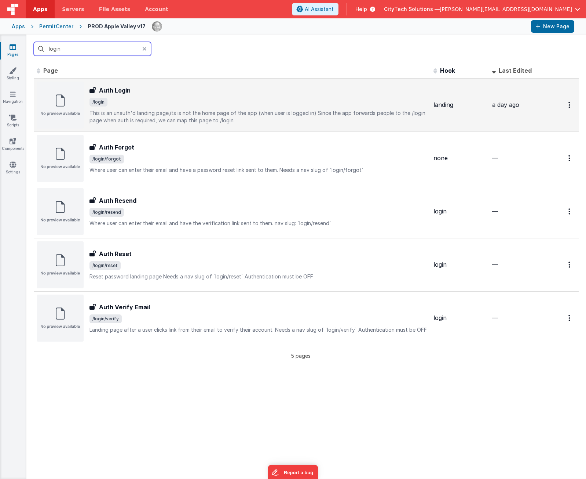 This screenshot has width=586, height=479. What do you see at coordinates (259, 117) in the screenshot?
I see `p: This is an unauth'd landing page,its is not the home page of the app (when user is logged in) Sin...` at bounding box center [259, 117].